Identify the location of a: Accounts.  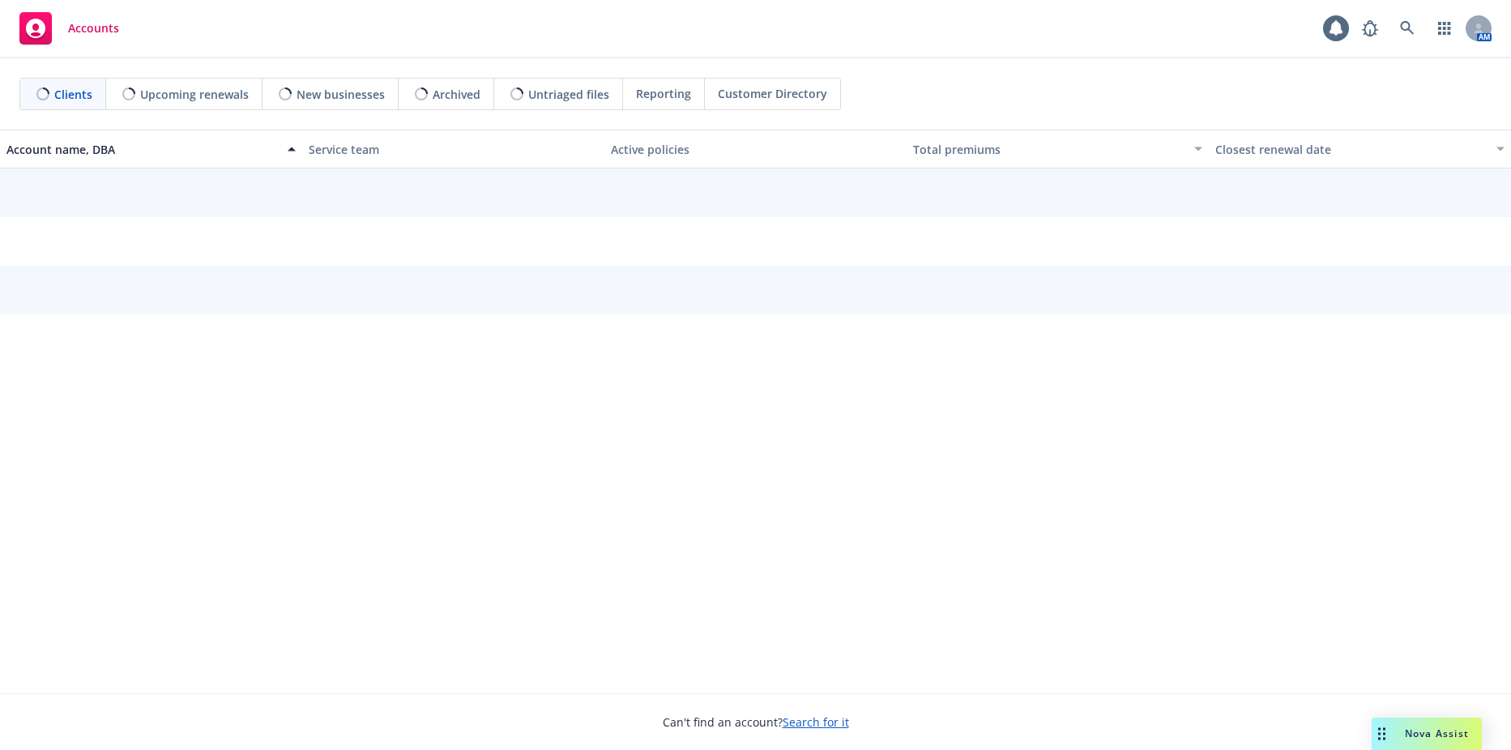
(69, 28).